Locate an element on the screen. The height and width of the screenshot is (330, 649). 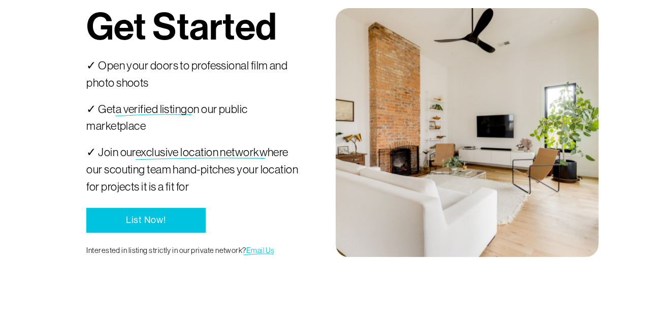
a: List Now! is located at coordinates (146, 220).